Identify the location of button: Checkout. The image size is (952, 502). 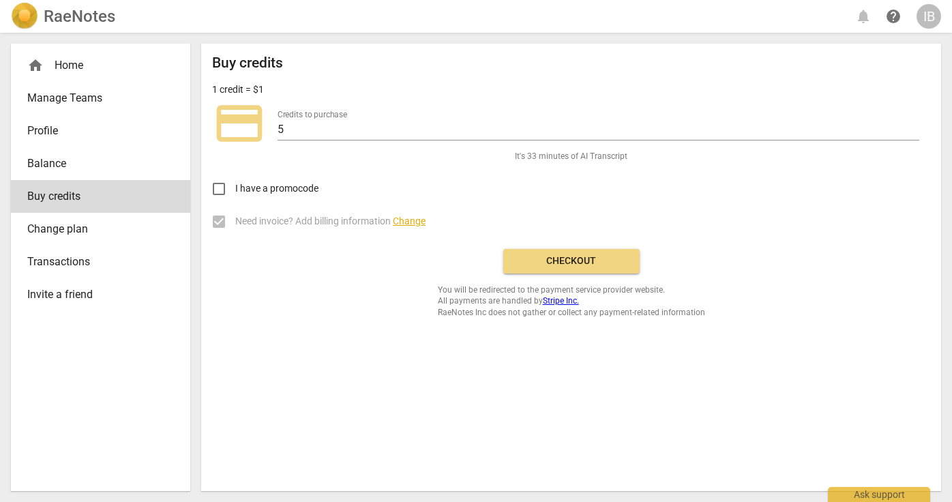
(572, 261).